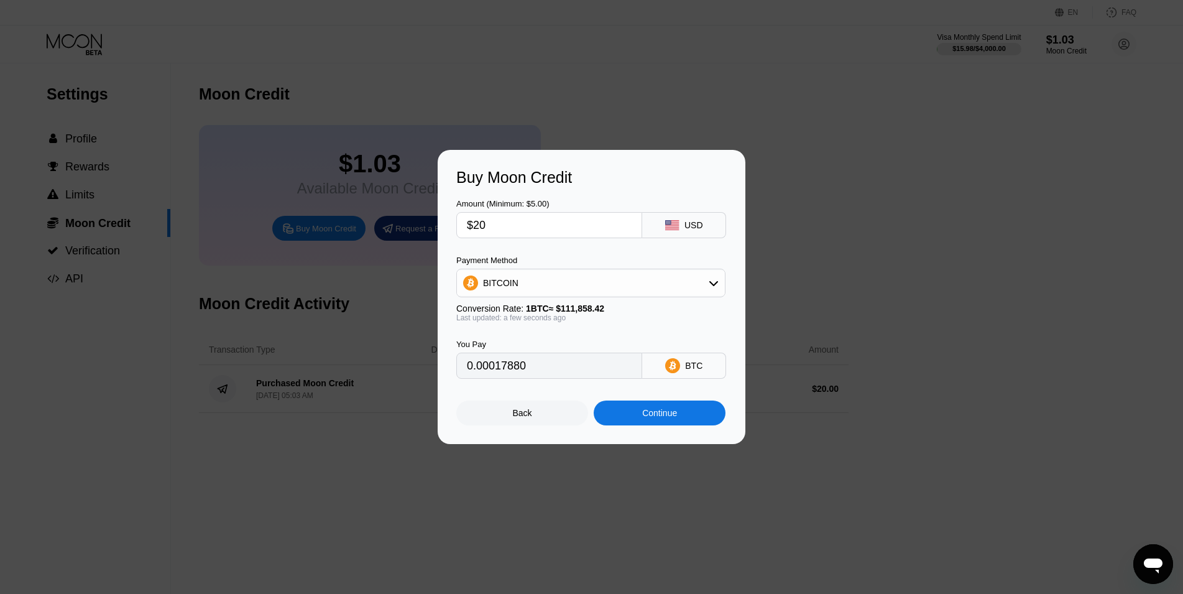 The image size is (1183, 594). I want to click on div: BTC, so click(694, 366).